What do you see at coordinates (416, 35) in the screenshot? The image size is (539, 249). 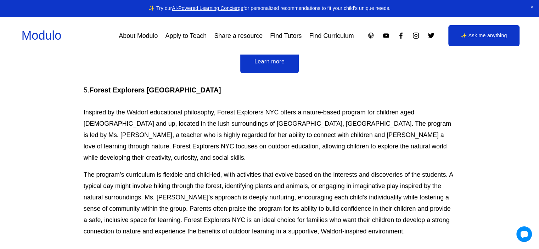 I see `a: Instagram` at bounding box center [416, 35].